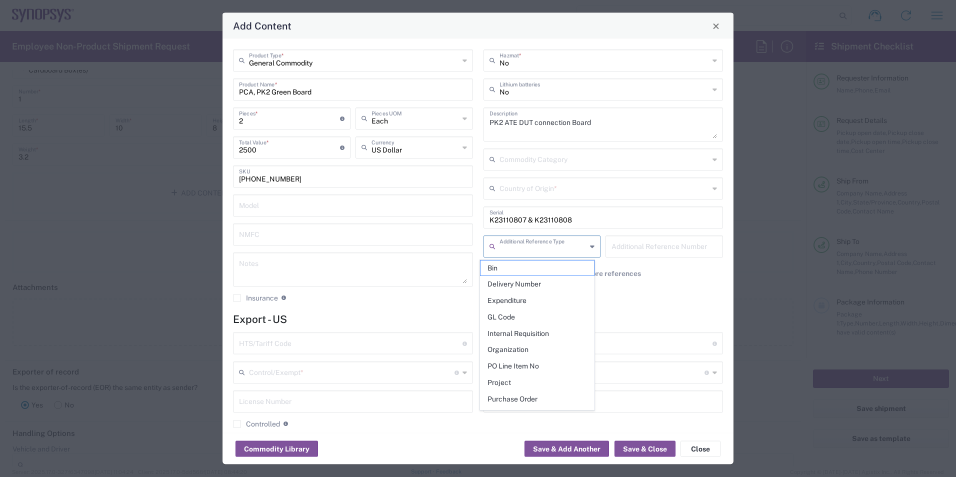 The image size is (956, 477). Describe the element at coordinates (537, 284) in the screenshot. I see `span: Delivery Number` at that location.